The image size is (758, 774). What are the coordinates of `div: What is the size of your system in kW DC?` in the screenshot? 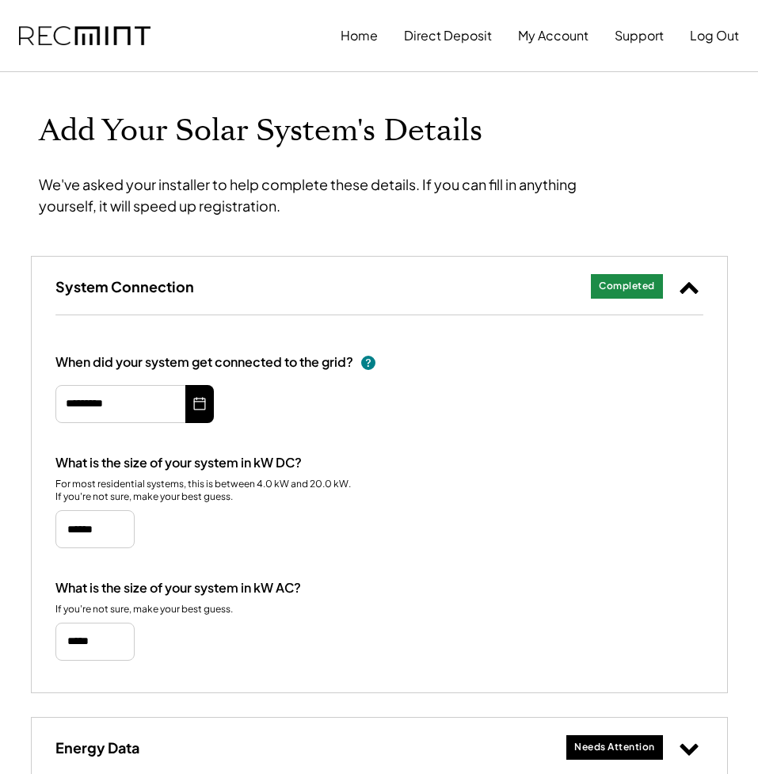 It's located at (178, 462).